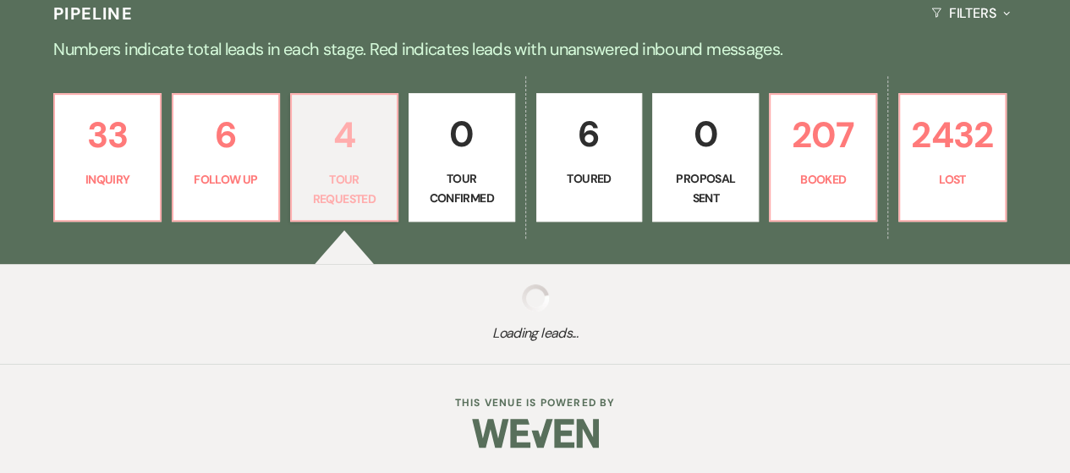  I want to click on img: loading spinner, so click(536, 298).